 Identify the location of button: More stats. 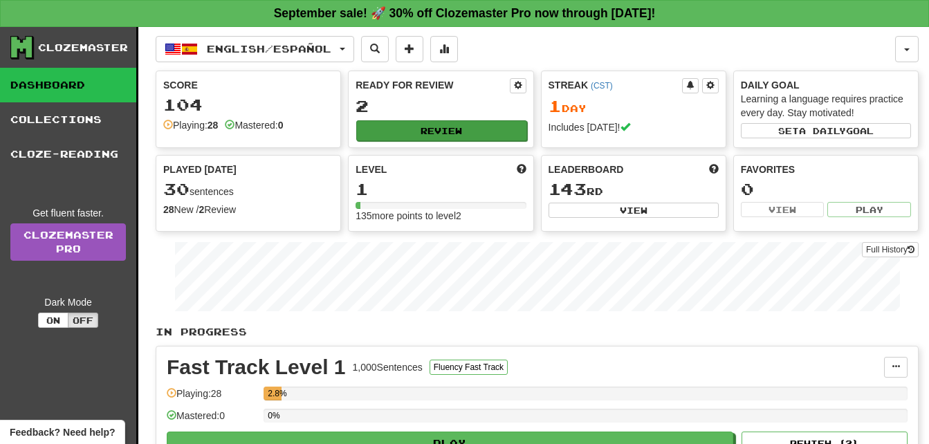
(444, 49).